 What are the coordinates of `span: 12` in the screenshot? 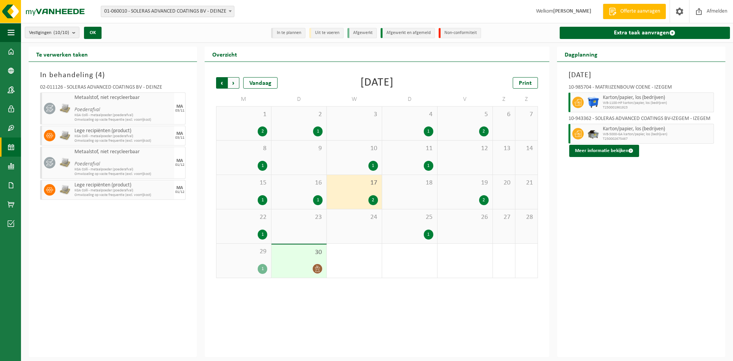 It's located at (465, 149).